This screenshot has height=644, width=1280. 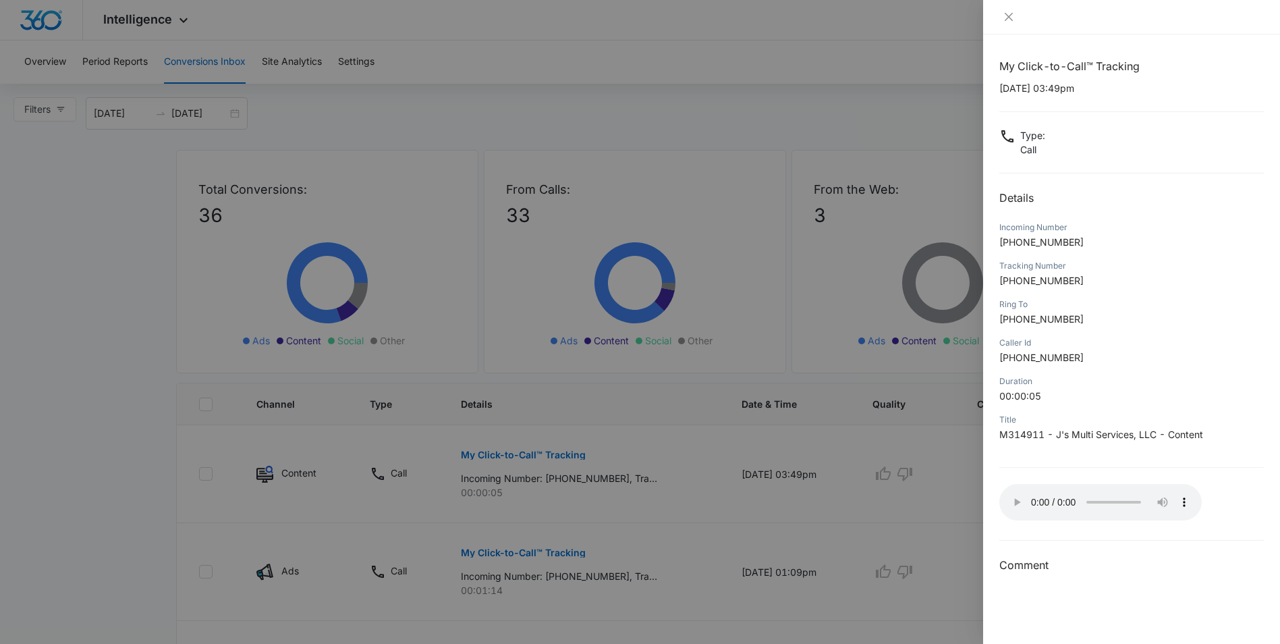 What do you see at coordinates (1132, 227) in the screenshot?
I see `div: Incoming Number` at bounding box center [1132, 227].